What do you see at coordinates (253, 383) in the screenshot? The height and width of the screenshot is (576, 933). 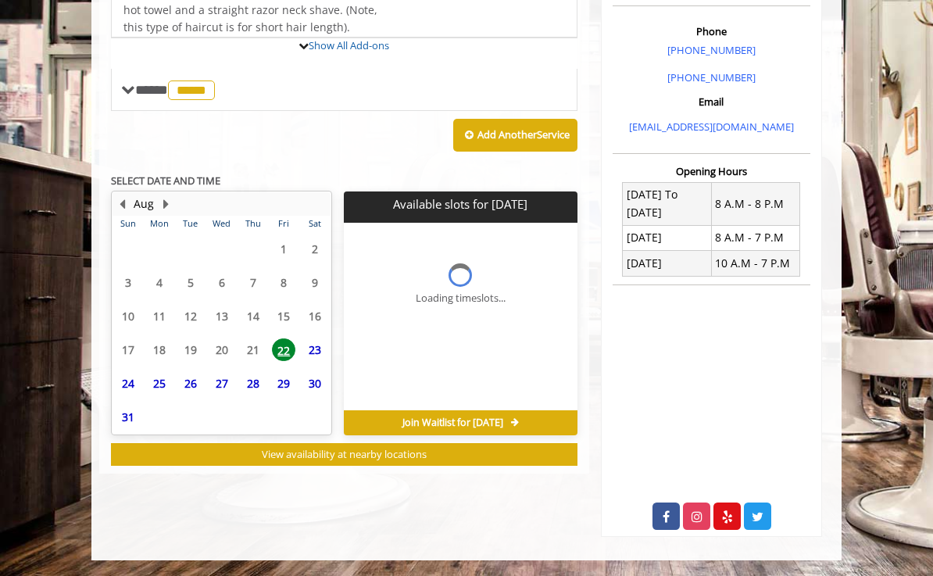 I see `td: Select day28` at bounding box center [253, 383].